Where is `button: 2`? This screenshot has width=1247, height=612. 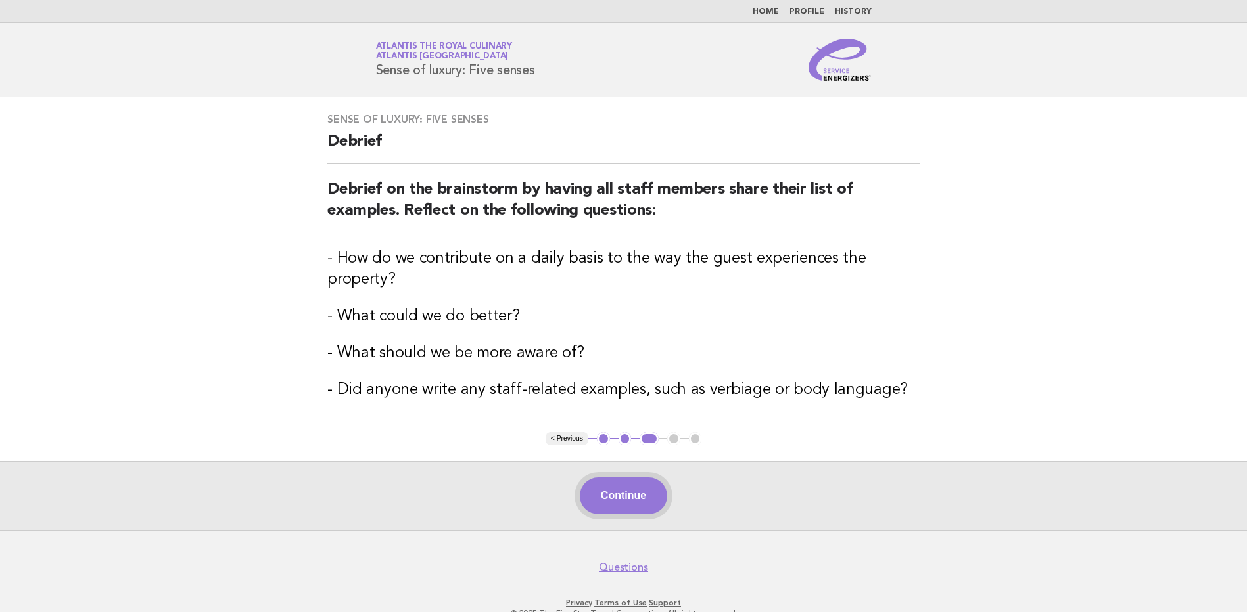
button: 2 is located at coordinates (625, 439).